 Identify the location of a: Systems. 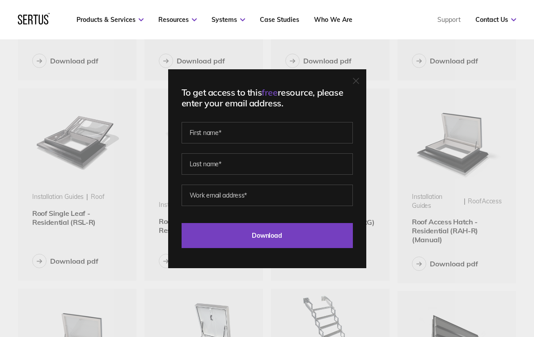
(228, 20).